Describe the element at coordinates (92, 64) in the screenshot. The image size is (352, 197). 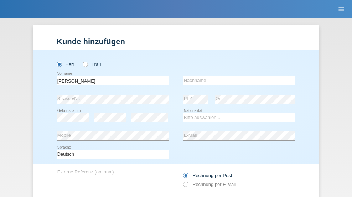
I see `label: Frau` at that location.